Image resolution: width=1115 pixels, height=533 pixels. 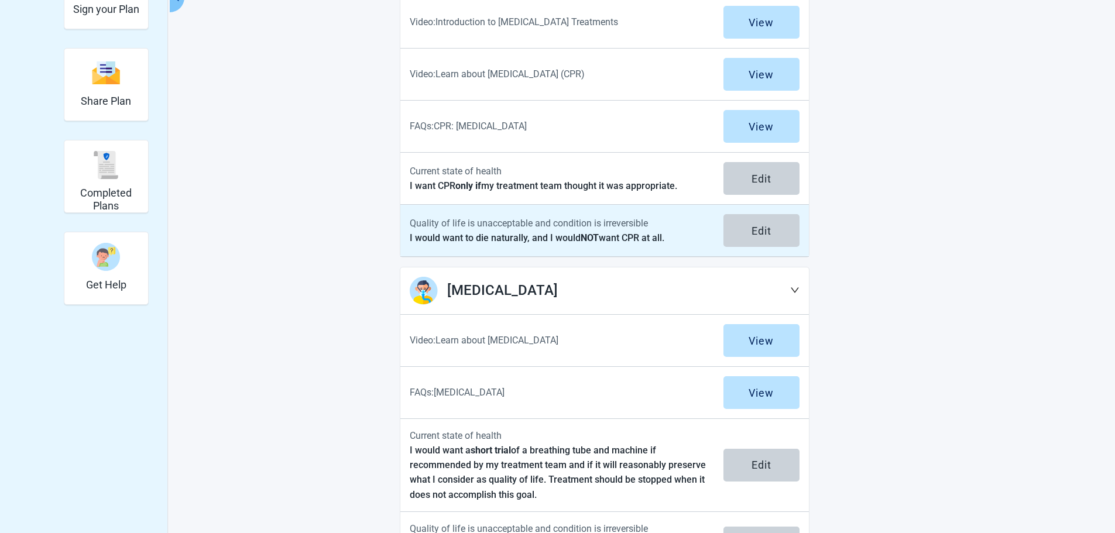 I want to click on label: I would want a of a breathing tube and machine if recommended by my treatment team and if it will..., so click(x=558, y=473).